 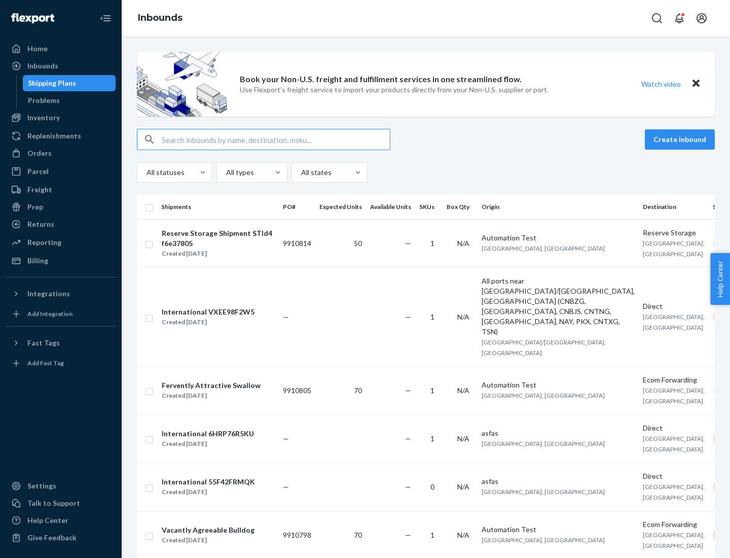 I want to click on div: Fervently Attractive Swallow, so click(x=211, y=385).